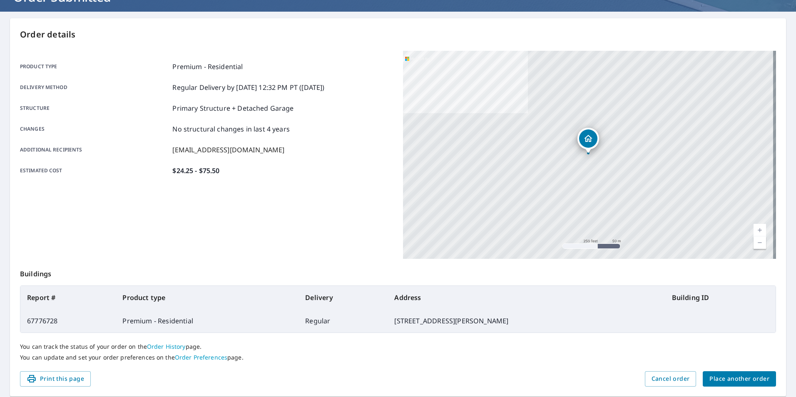 The height and width of the screenshot is (397, 796). What do you see at coordinates (68, 321) in the screenshot?
I see `td: 67776728` at bounding box center [68, 321].